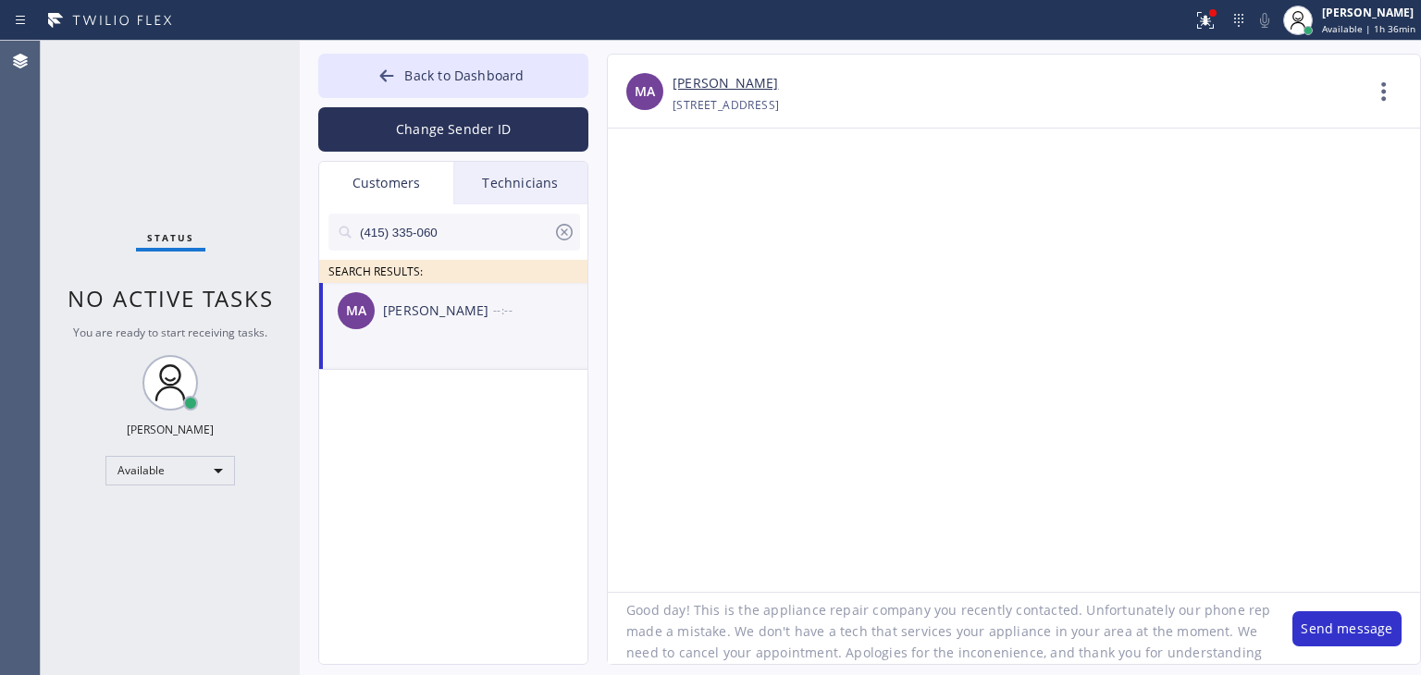  Describe the element at coordinates (453, 130) in the screenshot. I see `button: Change Sender ID` at that location.